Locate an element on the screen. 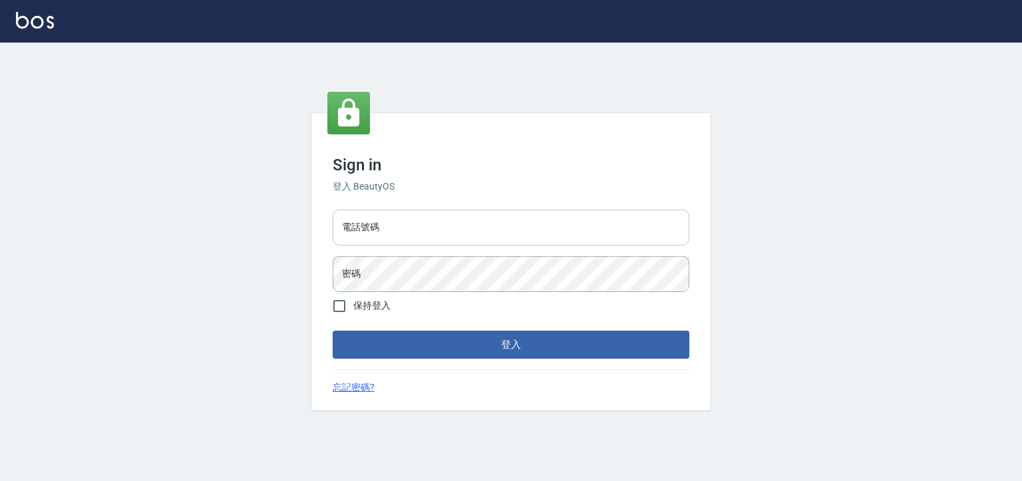 The width and height of the screenshot is (1022, 481). h3: Sign in is located at coordinates (511, 165).